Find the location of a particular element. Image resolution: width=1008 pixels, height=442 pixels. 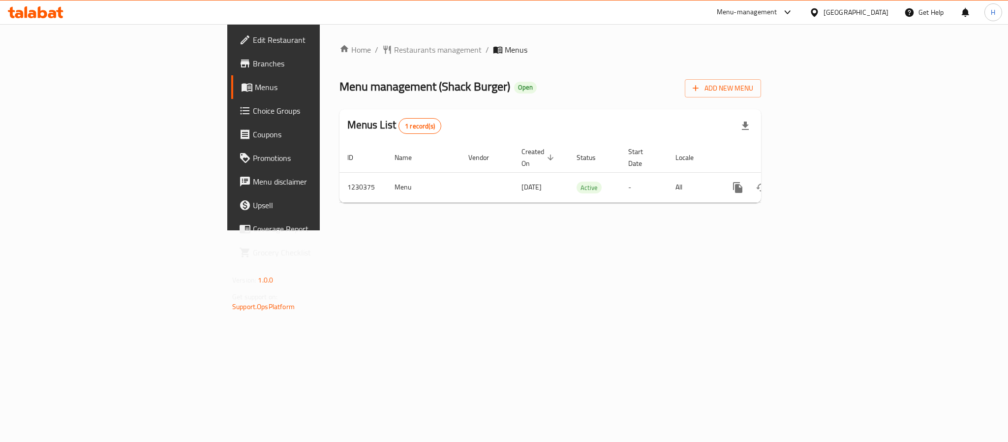

span: Restaurants management is located at coordinates (438, 50).